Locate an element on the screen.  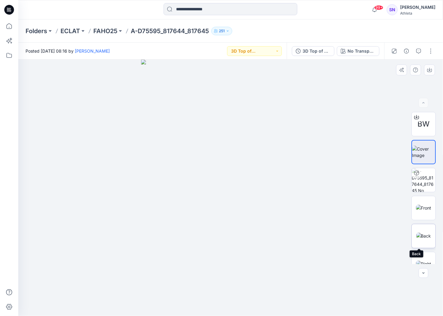
div: SN is located at coordinates (393, 10).